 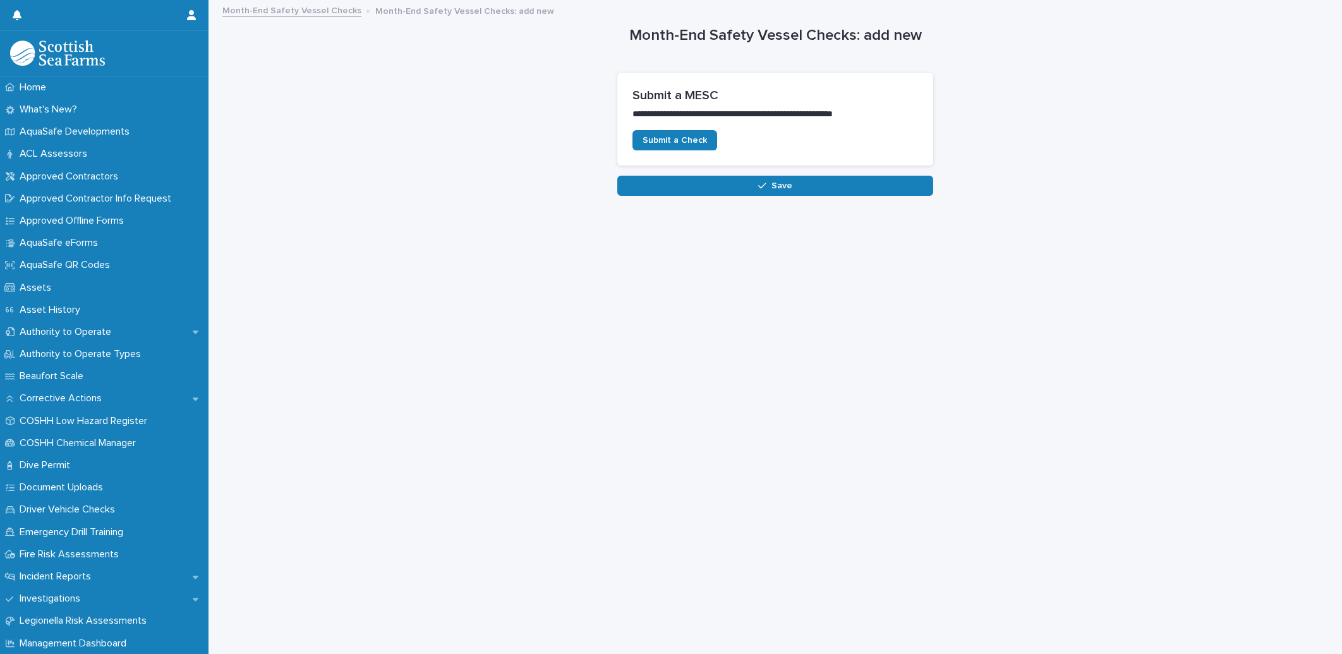 What do you see at coordinates (57, 53) in the screenshot?
I see `img: bPIBxiqnSb2ggTQWdOVV` at bounding box center [57, 53].